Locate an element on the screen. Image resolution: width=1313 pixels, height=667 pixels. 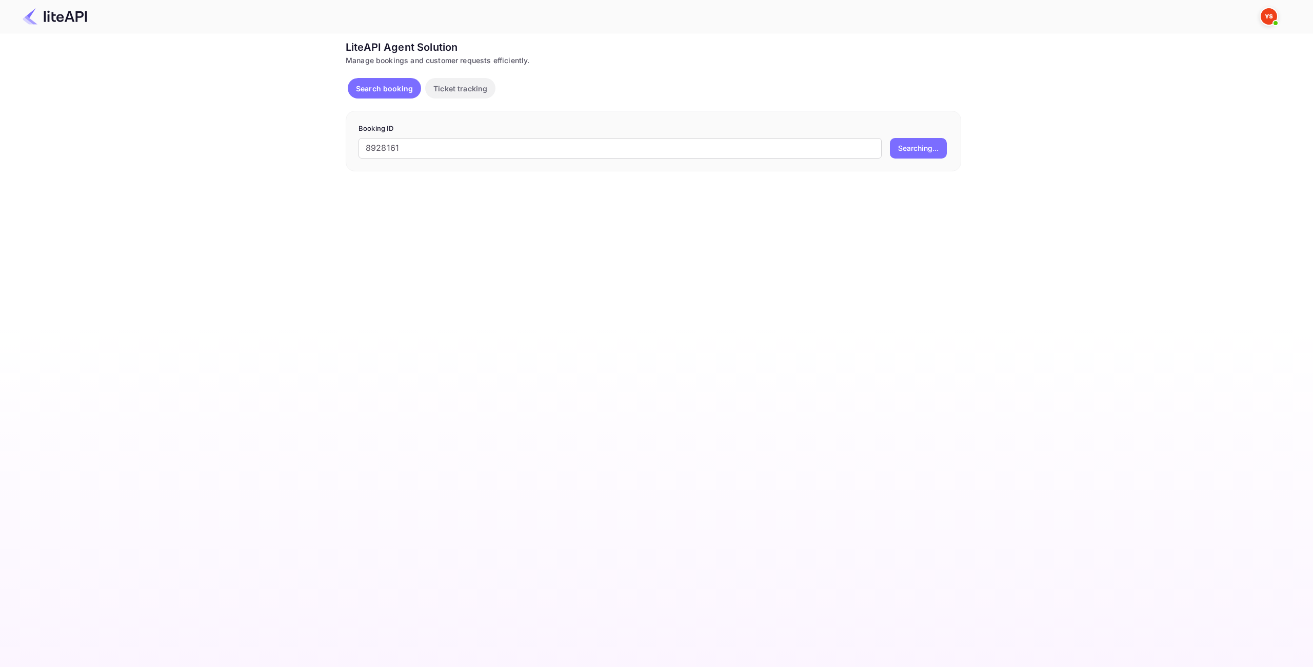
img: LiteAPI Logo is located at coordinates (55, 16).